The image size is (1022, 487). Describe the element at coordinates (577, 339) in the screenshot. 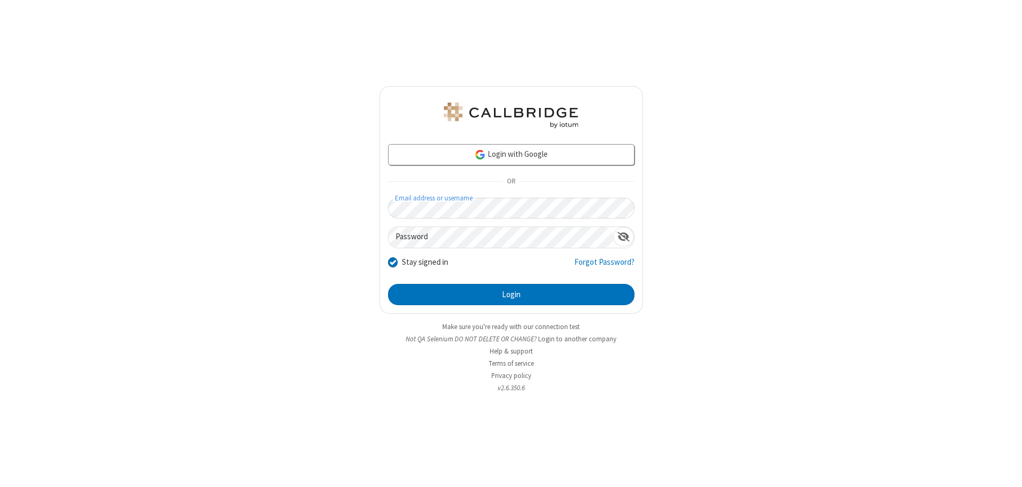

I see `button: Login to another company` at that location.